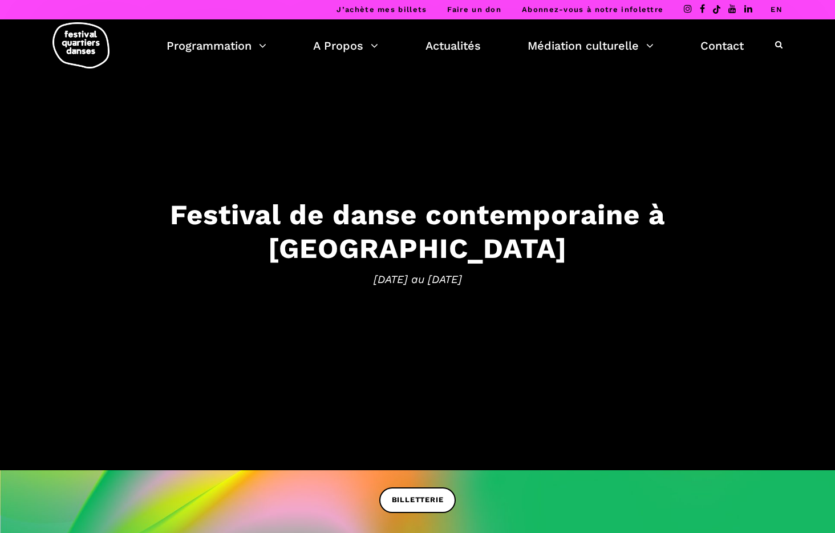  What do you see at coordinates (453, 46) in the screenshot?
I see `a: Actualités` at bounding box center [453, 46].